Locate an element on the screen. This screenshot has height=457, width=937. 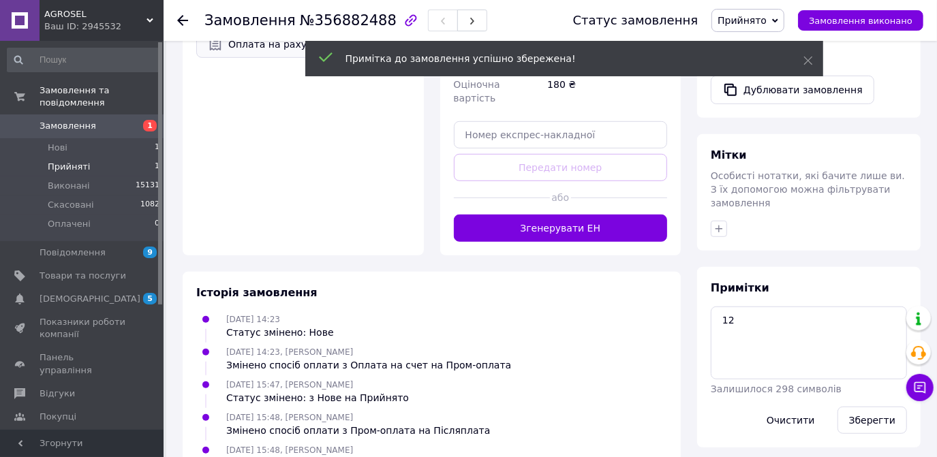
span: 1082 is located at coordinates (150, 205).